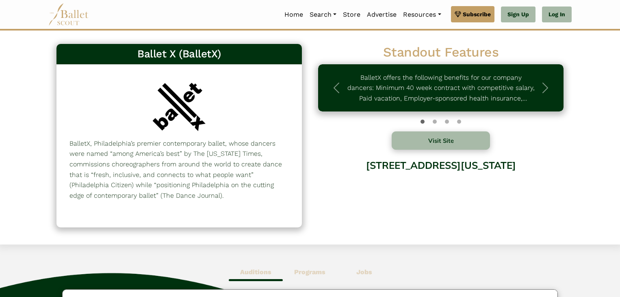  I want to click on b: Programs, so click(310, 271).